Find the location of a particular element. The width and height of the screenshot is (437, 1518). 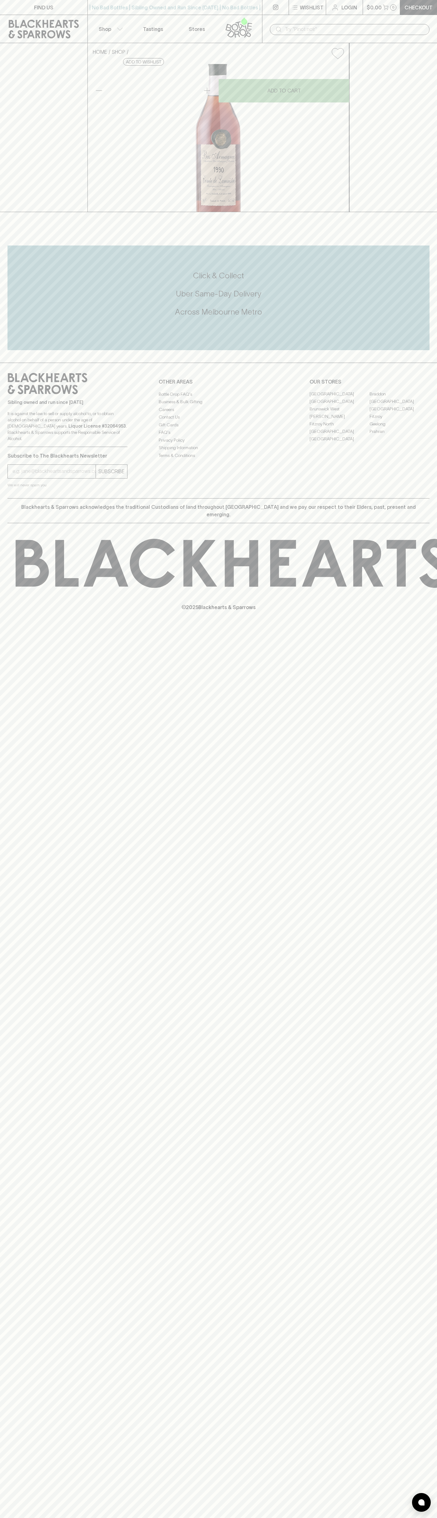

a: Braddon is located at coordinates (400, 394).